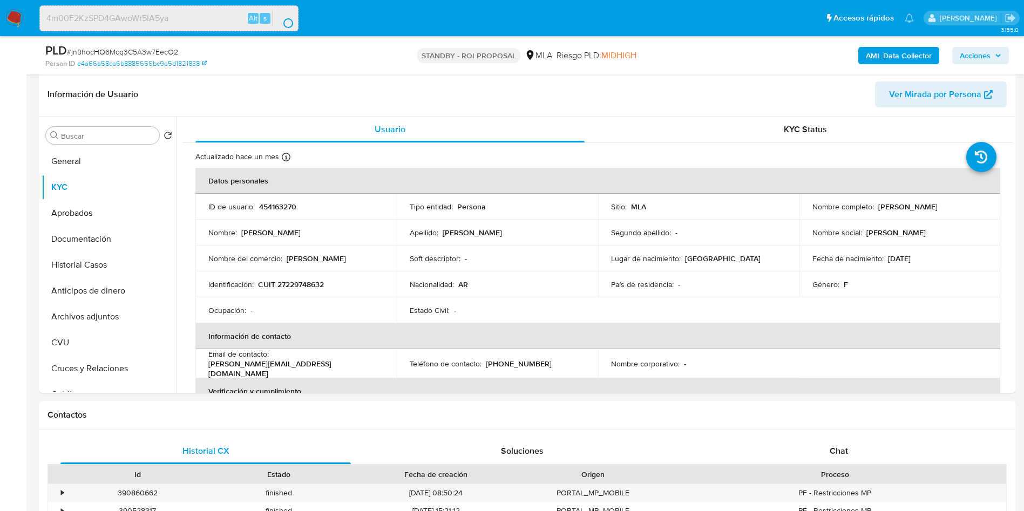 Image resolution: width=1024 pixels, height=511 pixels. What do you see at coordinates (619, 207) in the screenshot?
I see `p: Sitio :` at bounding box center [619, 207].